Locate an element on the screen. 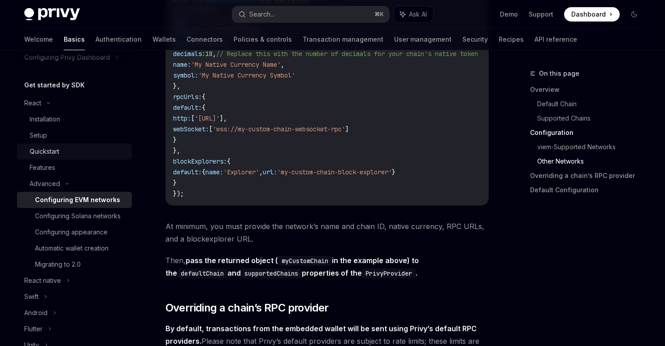 The height and width of the screenshot is (346, 665). a: Security is located at coordinates (475, 39).